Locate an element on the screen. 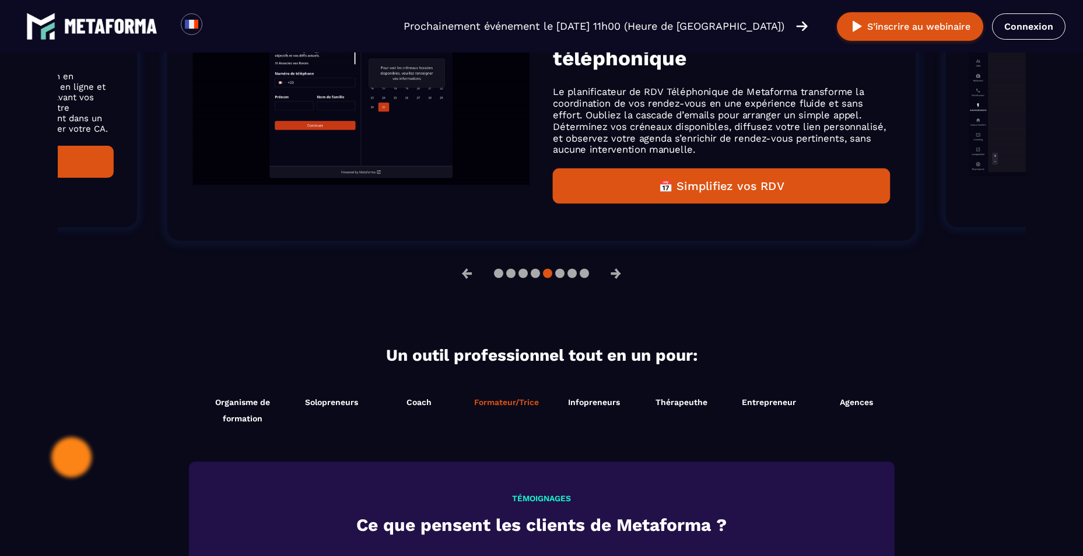  span: Thérapeuthe is located at coordinates (681, 402).